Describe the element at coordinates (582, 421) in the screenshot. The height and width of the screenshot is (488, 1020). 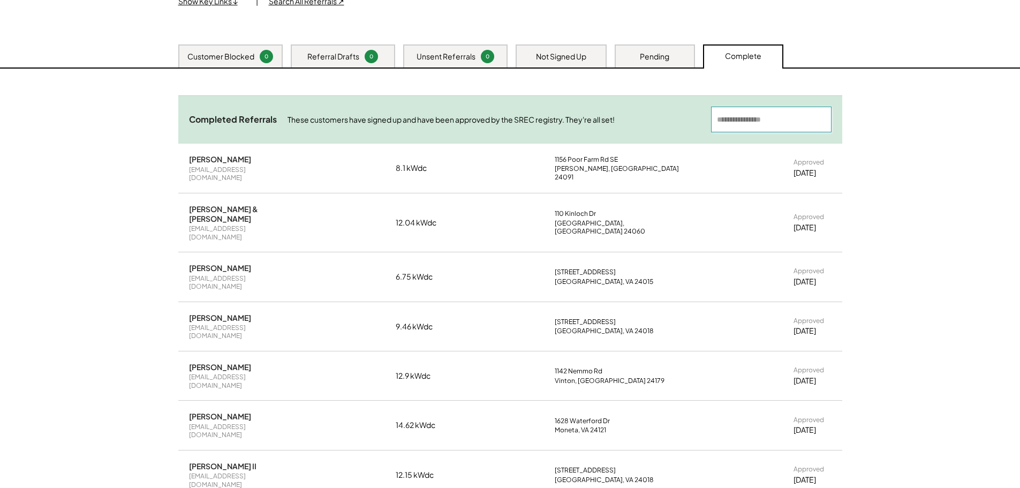
I see `div: 1628 Waterford Dr` at that location.